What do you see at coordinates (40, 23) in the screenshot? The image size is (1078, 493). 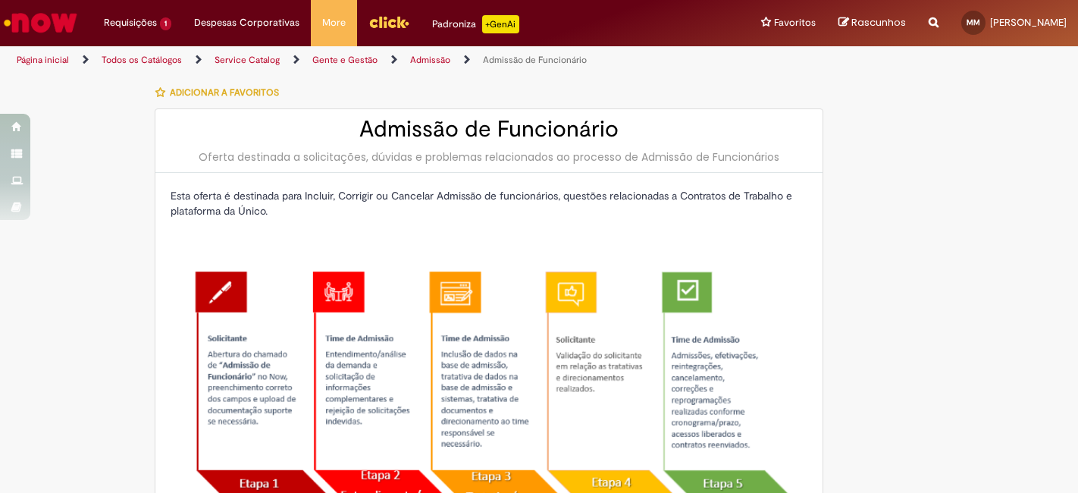 I see `img: ServiceNow` at bounding box center [40, 23].